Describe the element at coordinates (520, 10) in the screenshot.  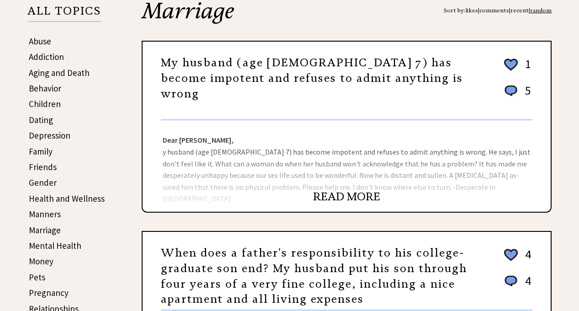
I see `a: recent` at that location.